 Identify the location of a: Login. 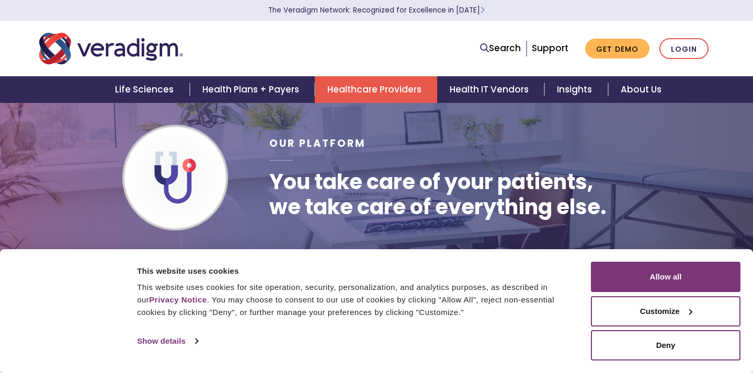
(684, 49).